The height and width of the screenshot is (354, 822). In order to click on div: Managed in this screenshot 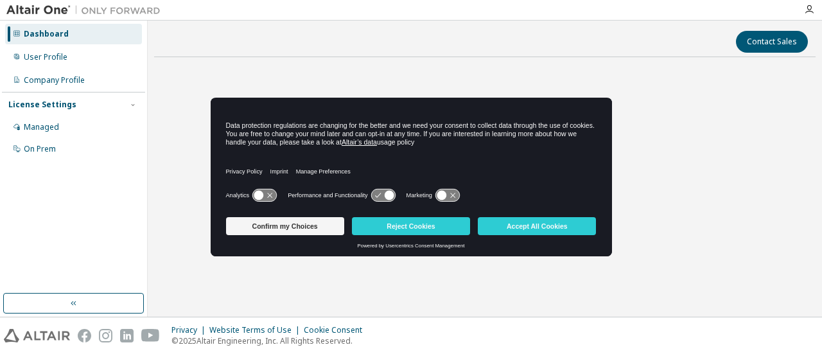, I will do `click(41, 127)`.